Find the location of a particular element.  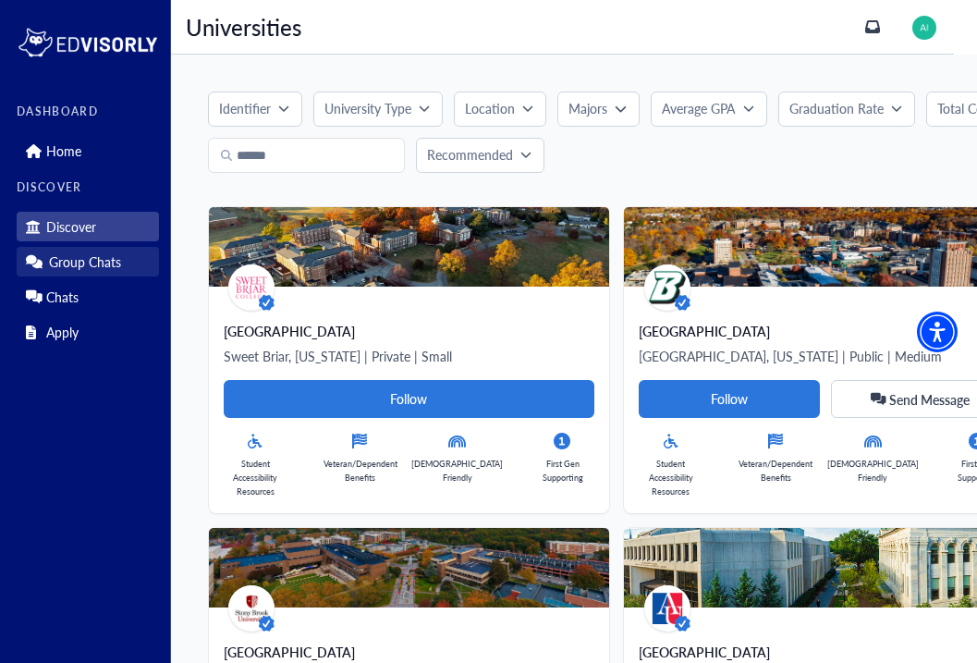

p: First Gen Supporting is located at coordinates (562, 471).